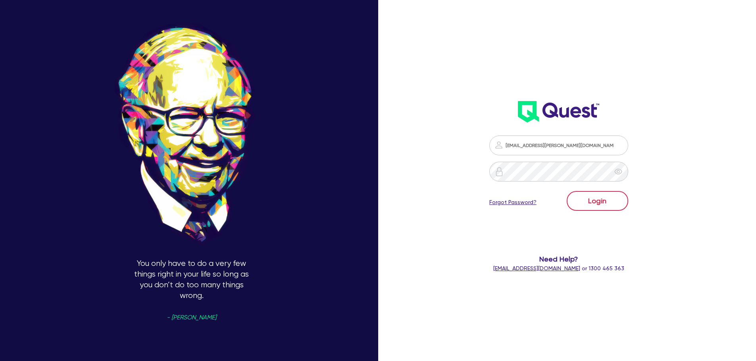 Image resolution: width=756 pixels, height=361 pixels. What do you see at coordinates (558, 112) in the screenshot?
I see `img: wH2k97JdezQIQAAAABJRU5ErkJggg==` at bounding box center [558, 112].